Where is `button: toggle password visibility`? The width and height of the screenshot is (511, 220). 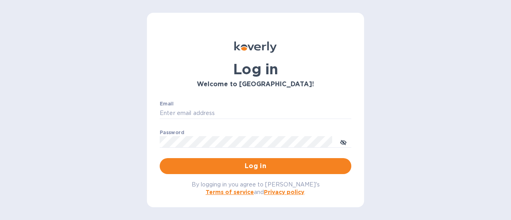
button: toggle password visibility is located at coordinates (343, 142).